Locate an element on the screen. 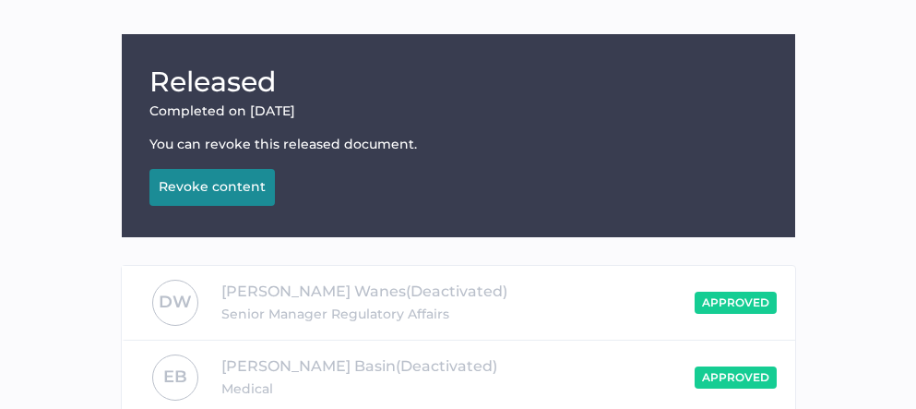  button: Revoke content is located at coordinates (212, 187).